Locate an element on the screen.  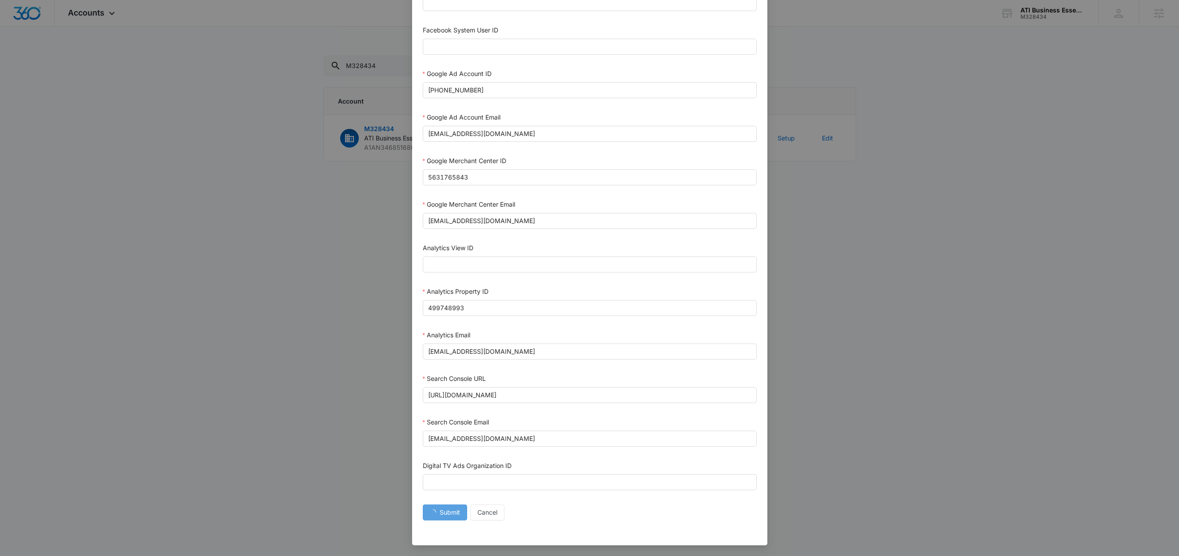
input: Analytics Email is located at coordinates (590, 351).